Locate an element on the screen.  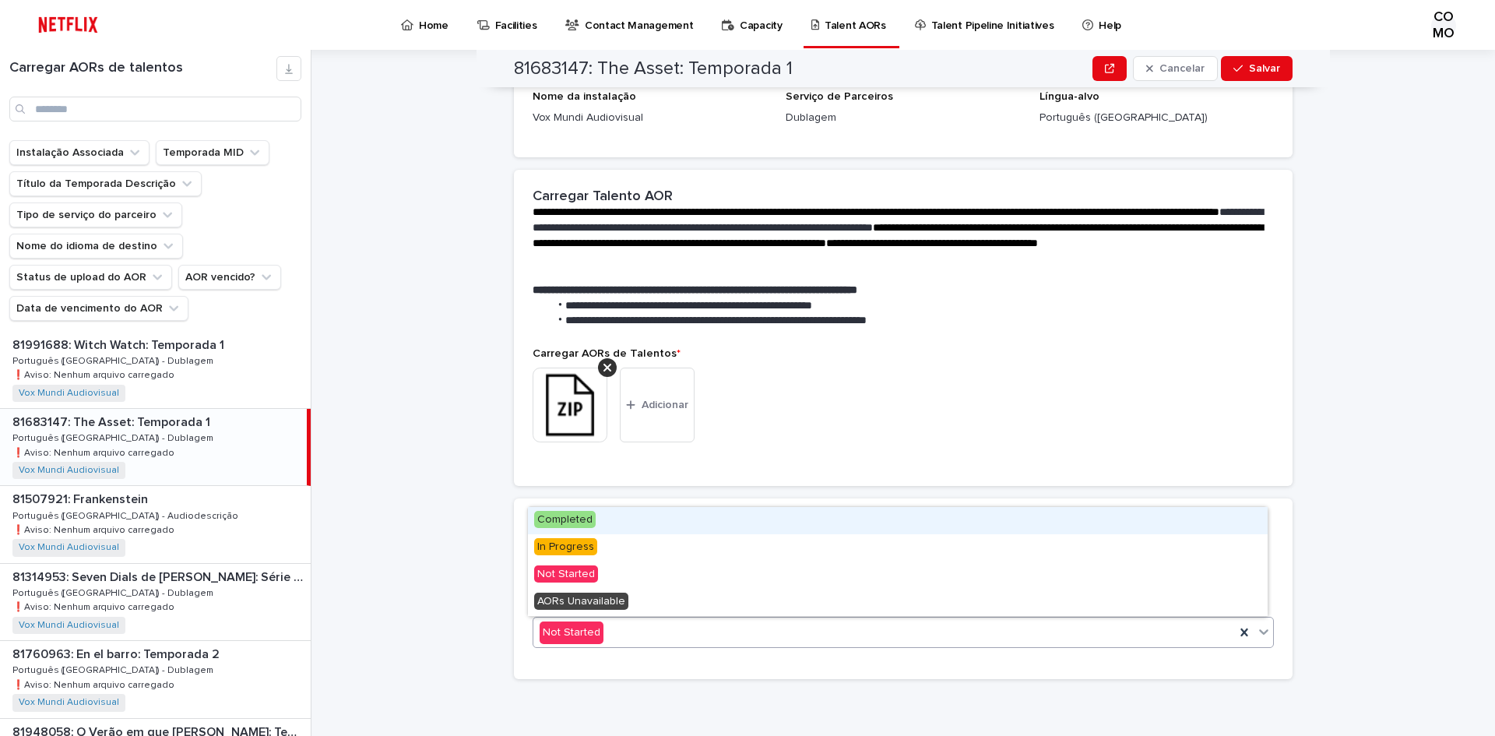
font: Adicionar is located at coordinates (665, 405).